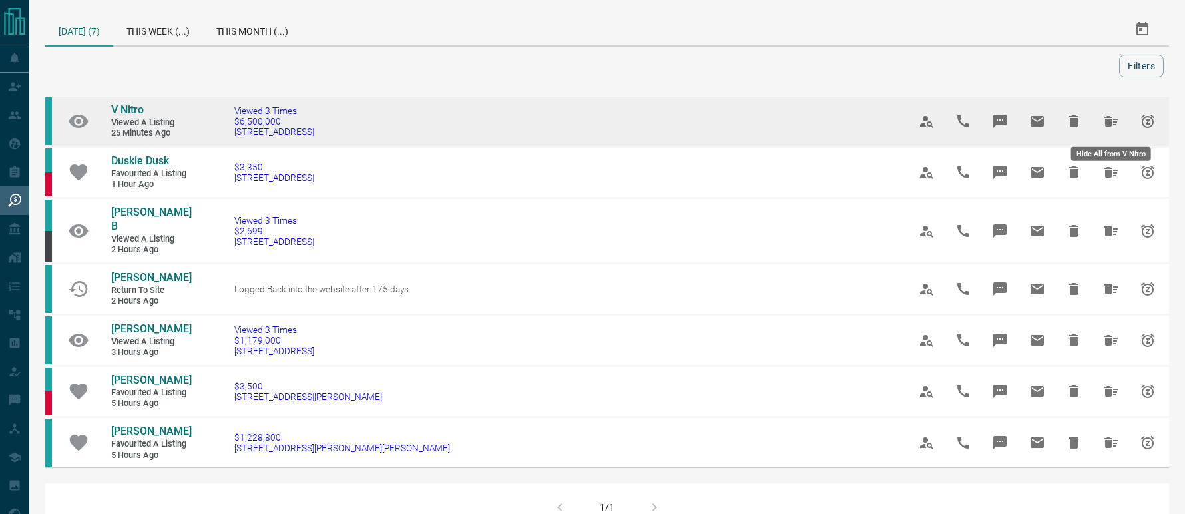  Describe the element at coordinates (322, 289) in the screenshot. I see `span: Logged Back into the website after 175 days` at that location.